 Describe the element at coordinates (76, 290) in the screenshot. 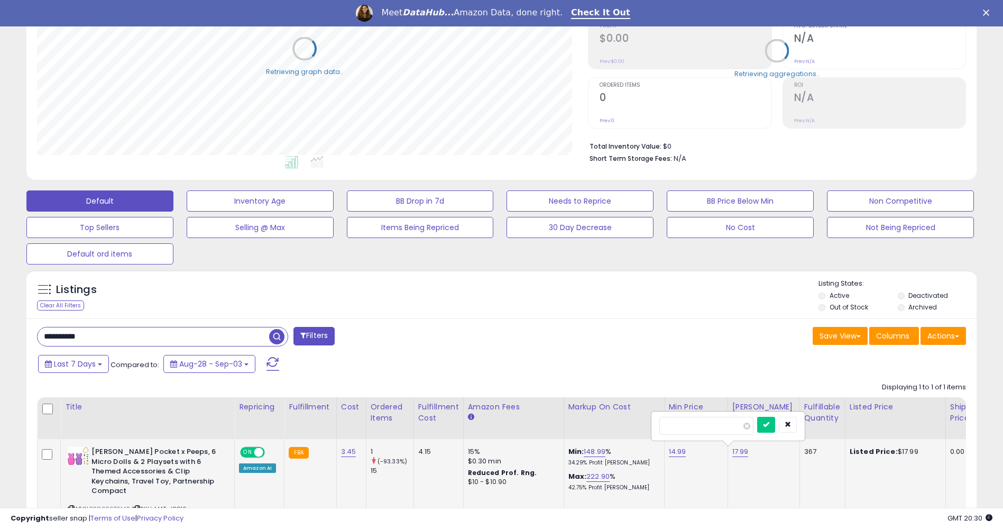

I see `h5: Listings` at that location.